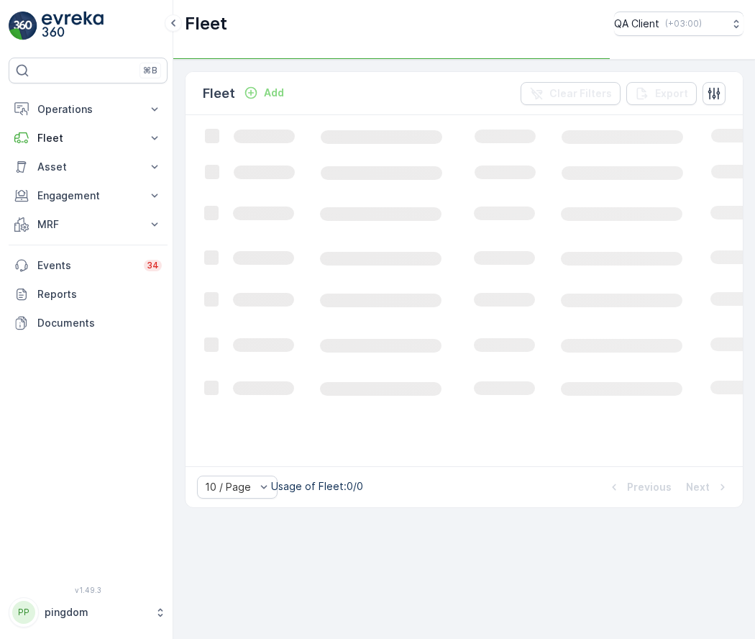 Image resolution: width=755 pixels, height=639 pixels. Describe the element at coordinates (88, 224) in the screenshot. I see `button: MRF` at that location.